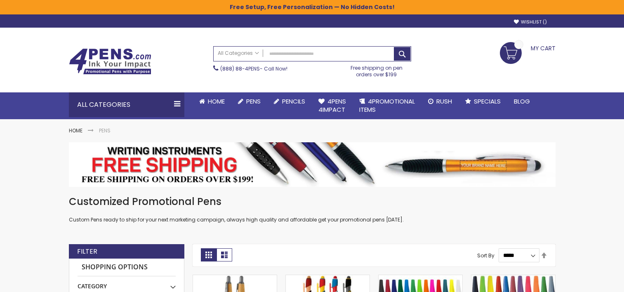 Image resolution: width=624 pixels, height=292 pixels. What do you see at coordinates (87, 252) in the screenshot?
I see `strong: Filter` at bounding box center [87, 252].